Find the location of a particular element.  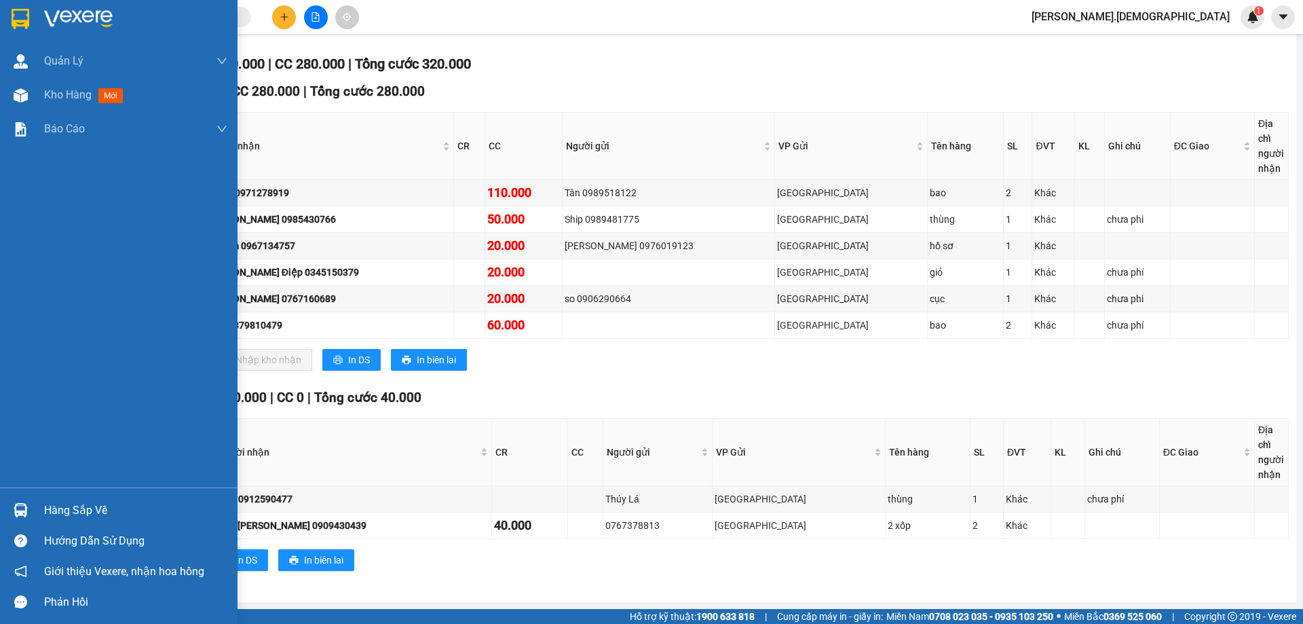

div: Ship 0989481775 is located at coordinates (669, 219).